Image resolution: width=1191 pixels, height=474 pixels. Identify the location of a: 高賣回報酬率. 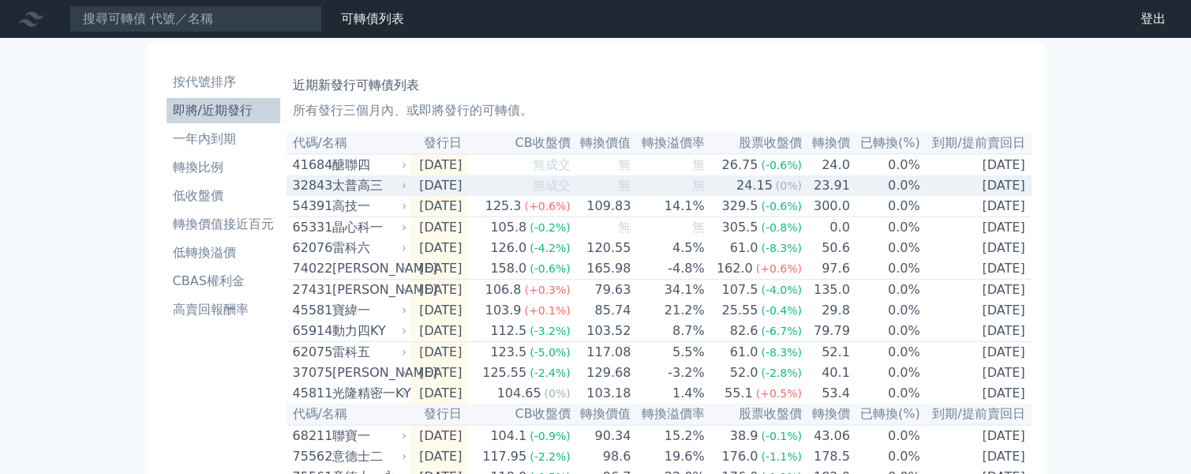
(223, 309).